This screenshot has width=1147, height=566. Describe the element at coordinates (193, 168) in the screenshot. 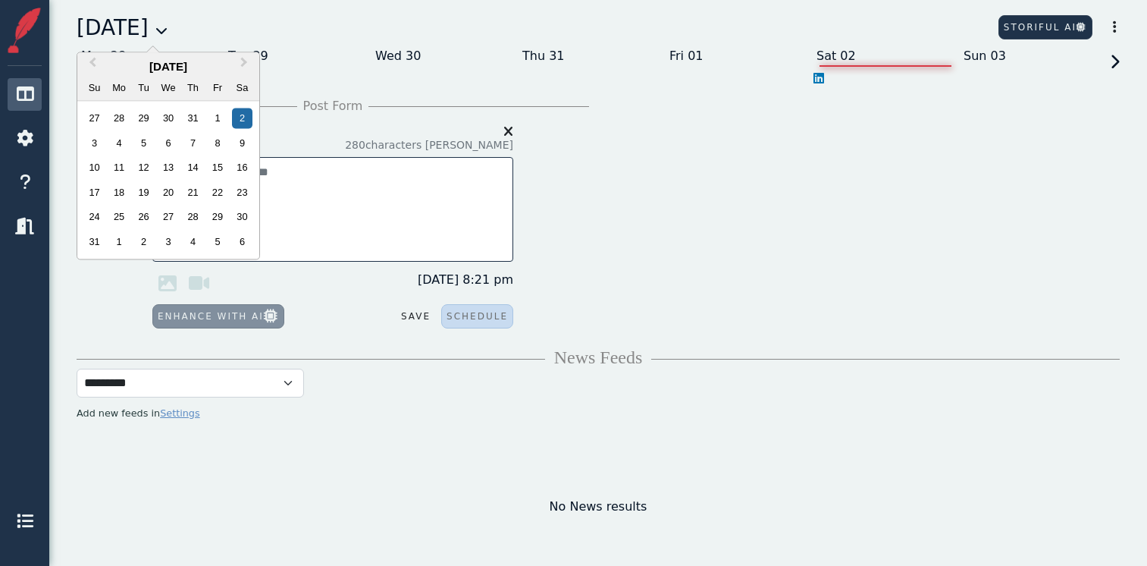

I see `div: Choose Thursday, August 14th, 2025` at that location.